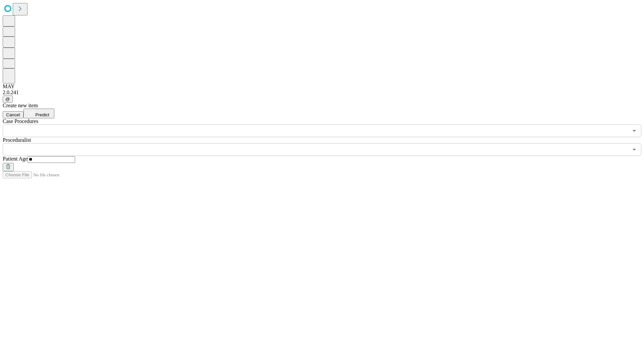 Image resolution: width=644 pixels, height=362 pixels. What do you see at coordinates (15, 159) in the screenshot?
I see `span: Patient Age` at bounding box center [15, 159].